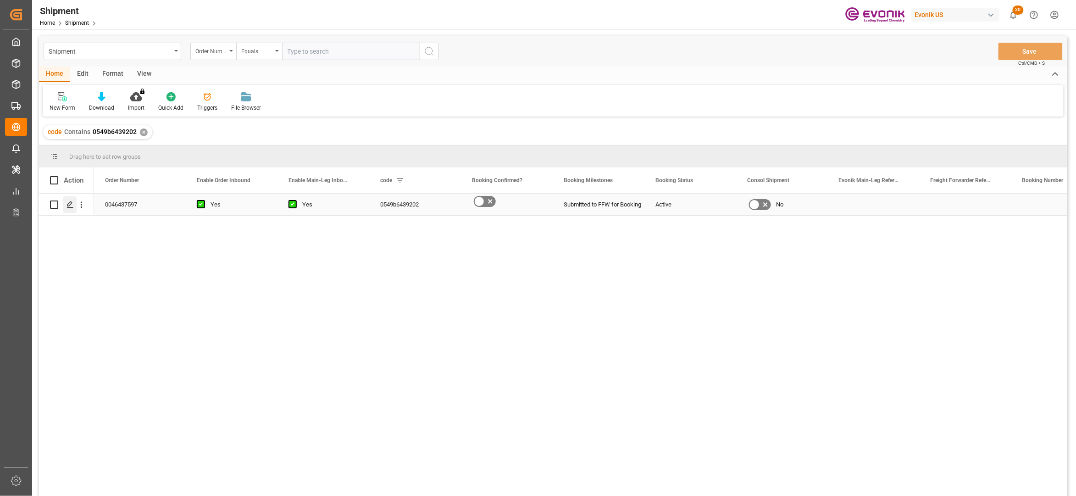  I want to click on span: Drag here to set row groups, so click(105, 156).